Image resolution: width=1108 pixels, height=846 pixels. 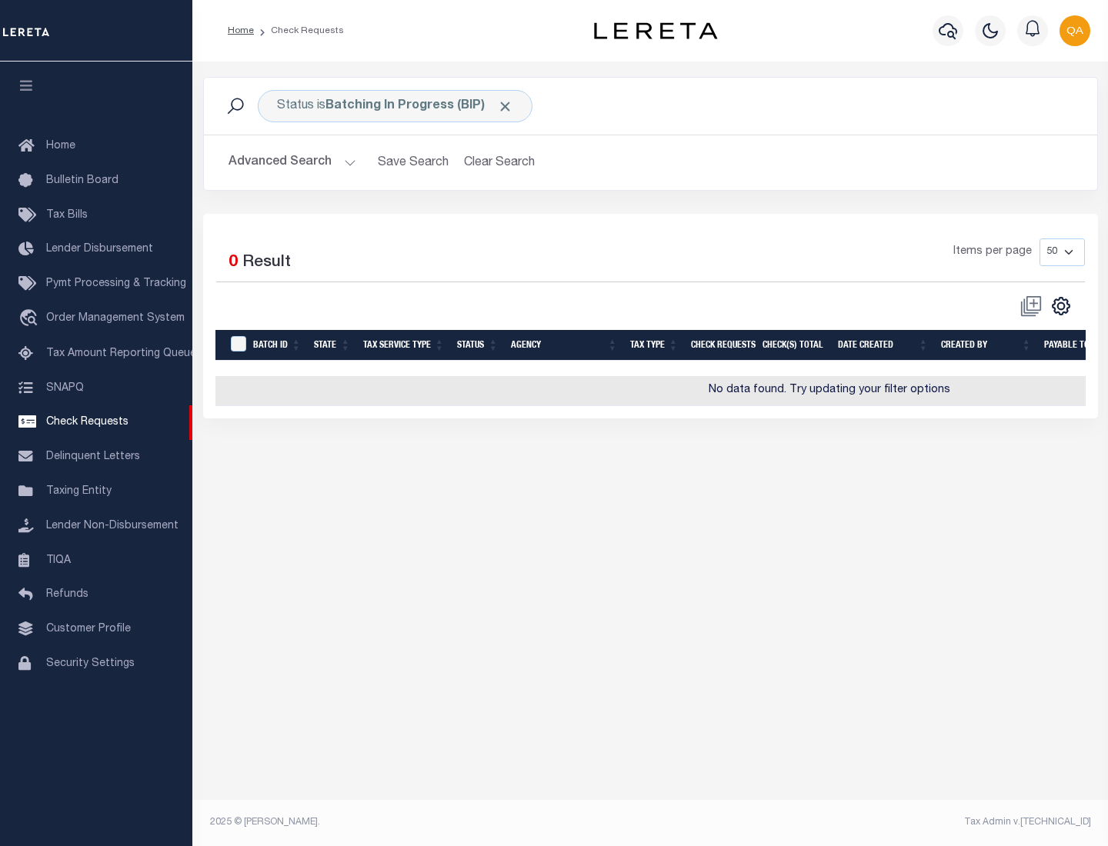 I want to click on span: Lender Non-Disbursement, so click(x=112, y=526).